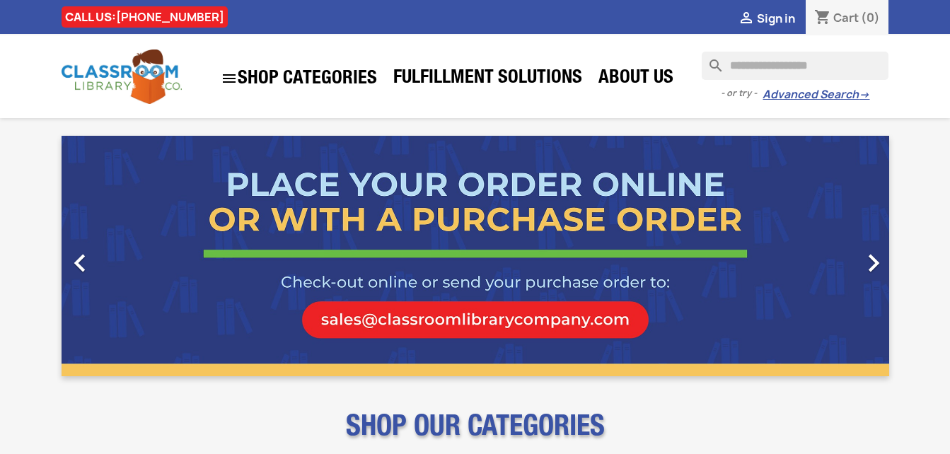  Describe the element at coordinates (870, 18) in the screenshot. I see `span: (0)` at that location.